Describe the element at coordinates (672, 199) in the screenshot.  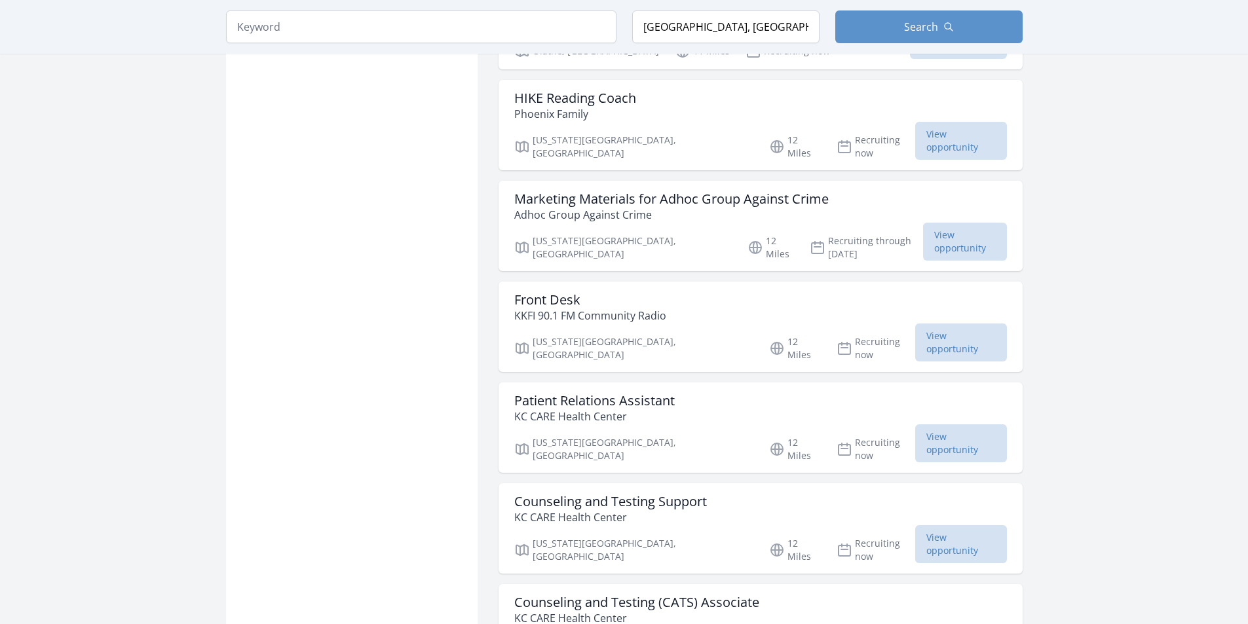
I see `h3: Marketing Materials for Adhoc Group Against Crime` at that location.